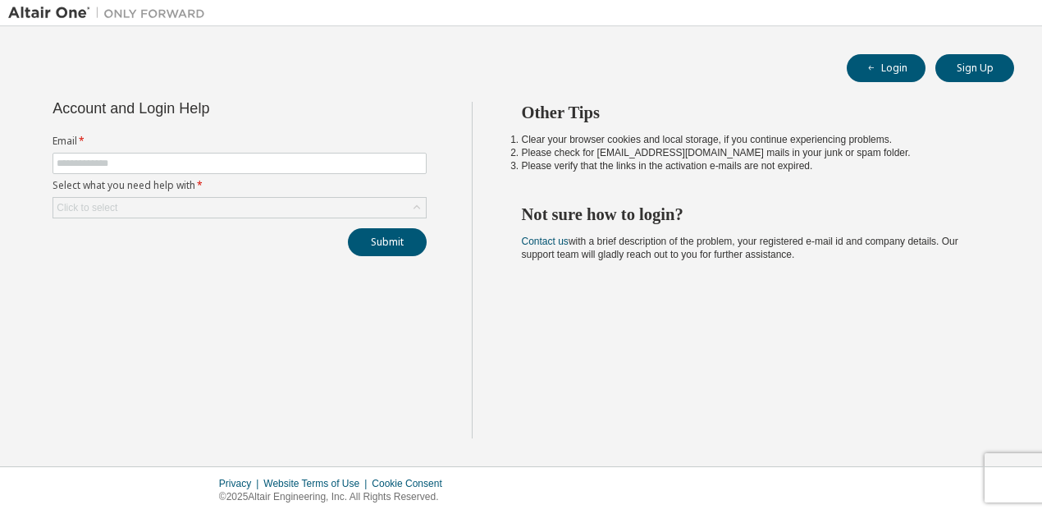  What do you see at coordinates (387, 242) in the screenshot?
I see `button: Submit` at bounding box center [387, 242].